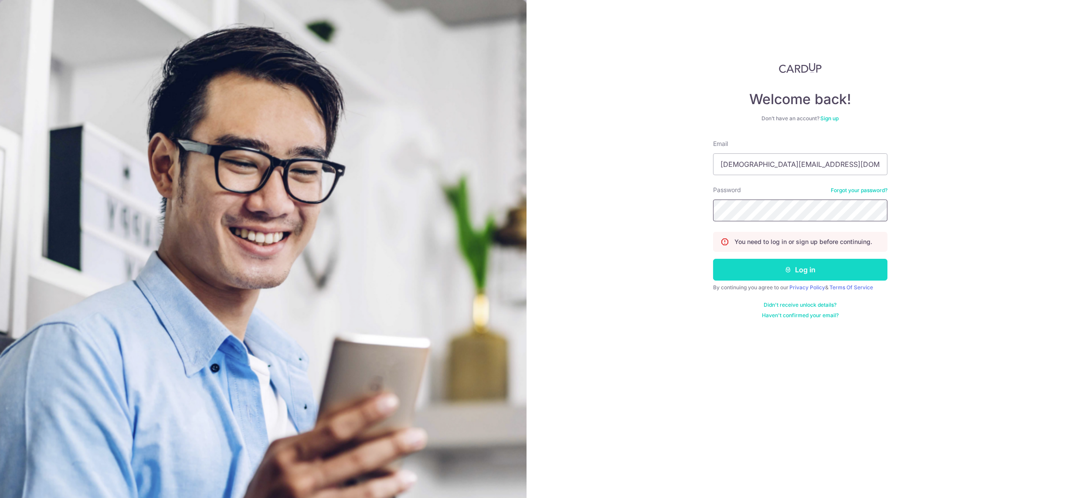  I want to click on a: Didn't receive unlock details?, so click(801, 305).